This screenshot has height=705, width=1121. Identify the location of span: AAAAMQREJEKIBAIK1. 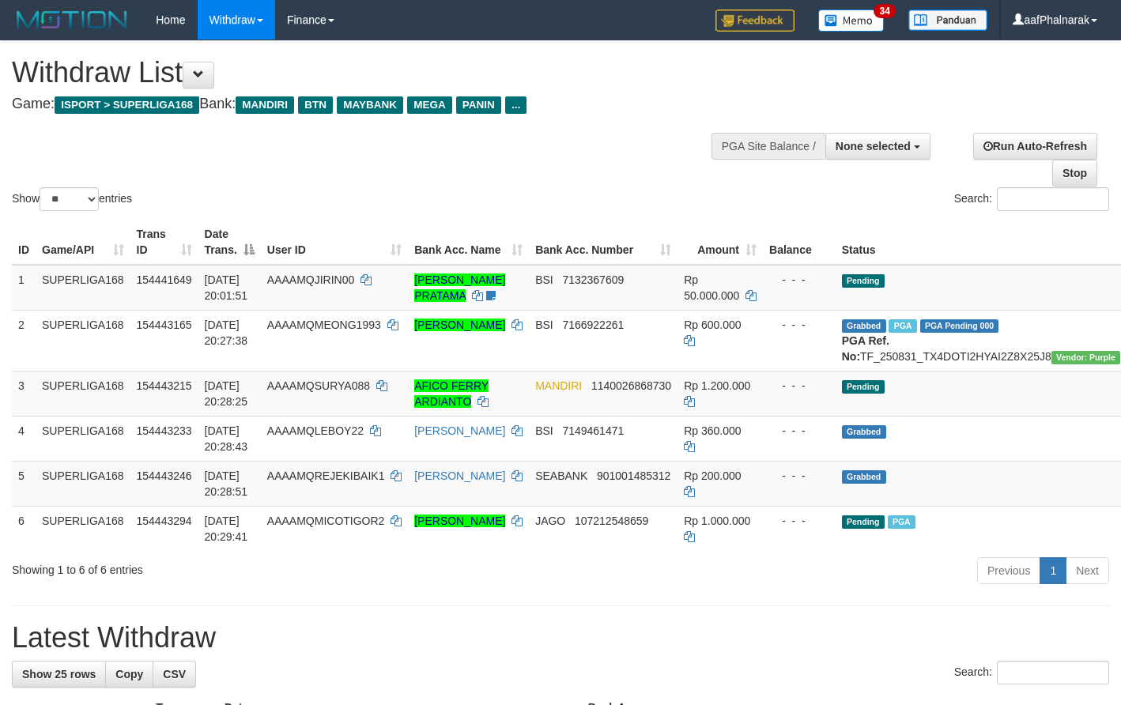
(326, 476).